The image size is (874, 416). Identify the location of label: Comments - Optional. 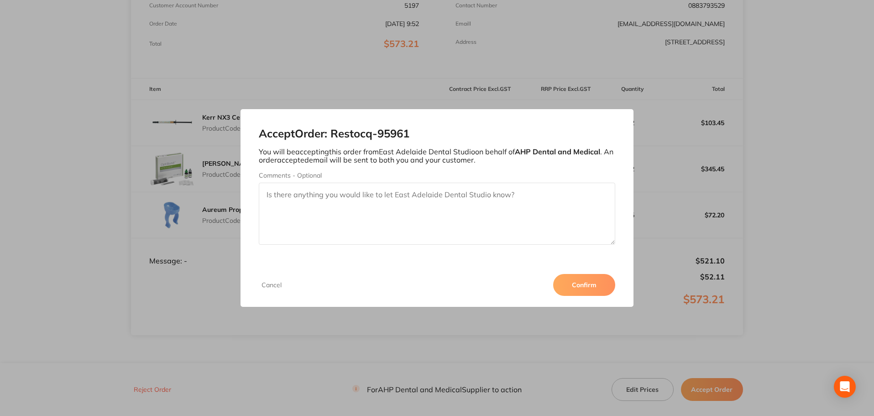
(437, 175).